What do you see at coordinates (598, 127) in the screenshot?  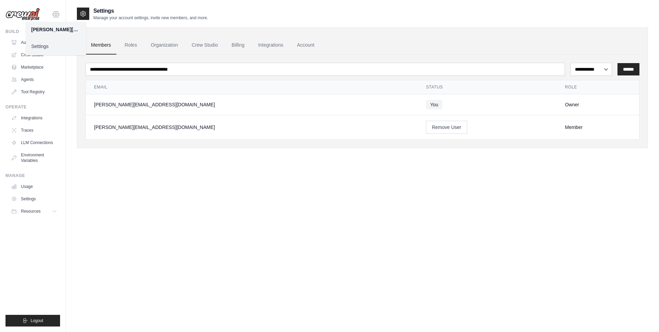 I see `div: Member` at bounding box center [598, 127].